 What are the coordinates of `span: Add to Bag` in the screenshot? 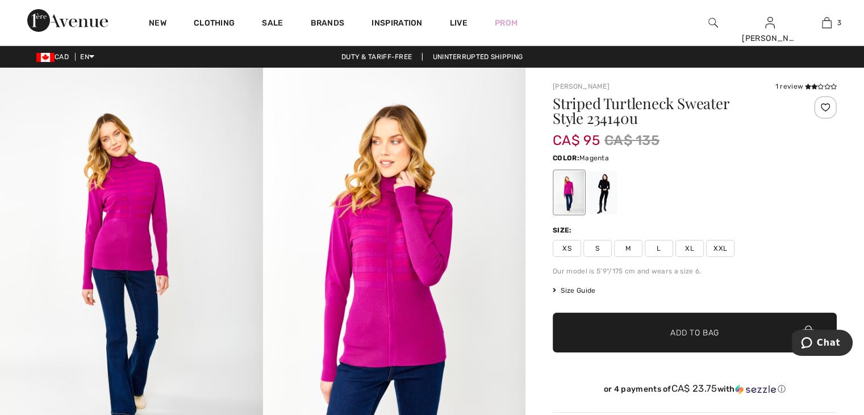 It's located at (695, 332).